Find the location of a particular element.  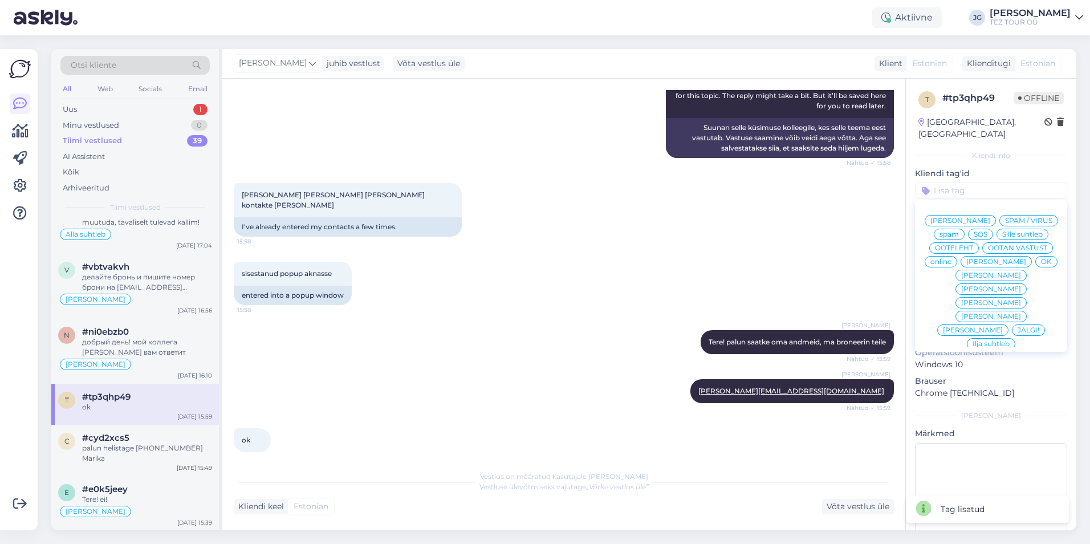

div: Klient is located at coordinates (889, 63).